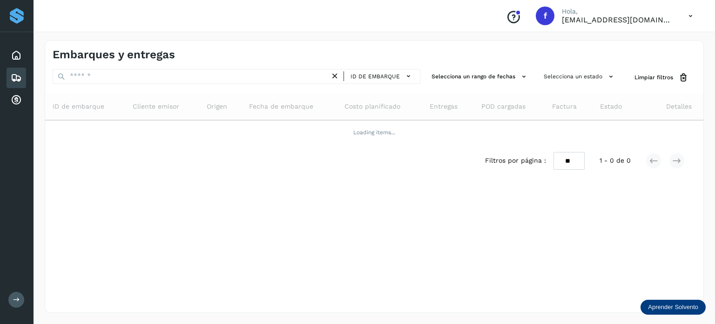  Describe the element at coordinates (580, 76) in the screenshot. I see `button: Selecciona un estado` at that location.